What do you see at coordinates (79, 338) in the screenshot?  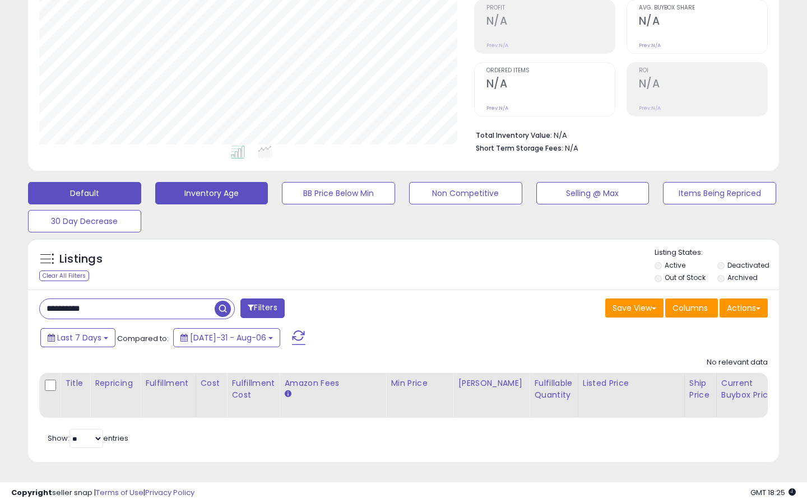 I see `span: Last 7 Days` at bounding box center [79, 338].